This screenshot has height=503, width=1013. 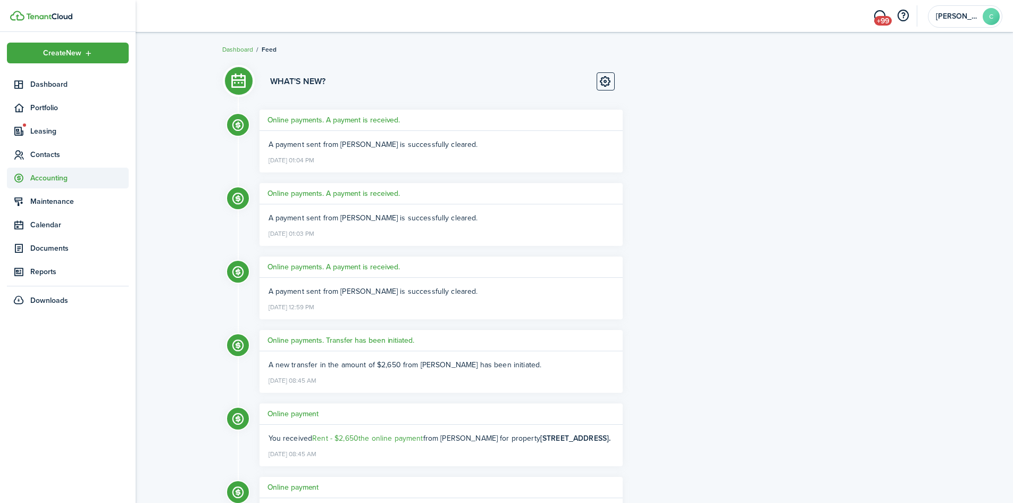 What do you see at coordinates (79, 271) in the screenshot?
I see `span: Reports` at bounding box center [79, 271].